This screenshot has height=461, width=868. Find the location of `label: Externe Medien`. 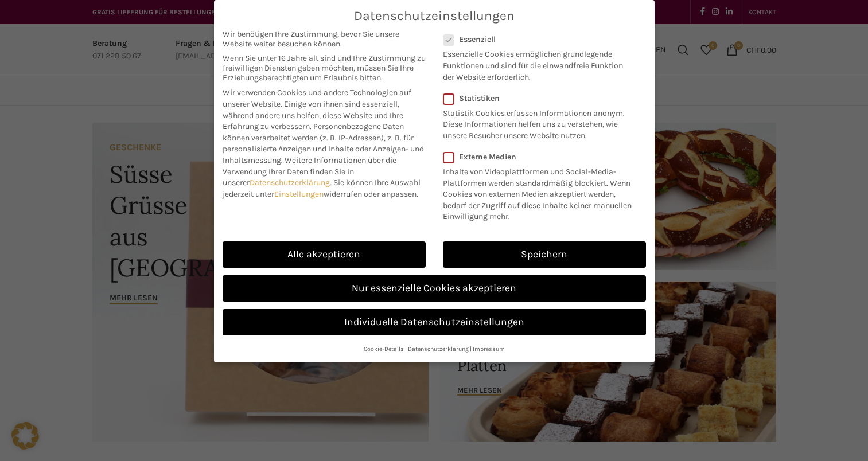

label: Externe Medien is located at coordinates (540, 157).